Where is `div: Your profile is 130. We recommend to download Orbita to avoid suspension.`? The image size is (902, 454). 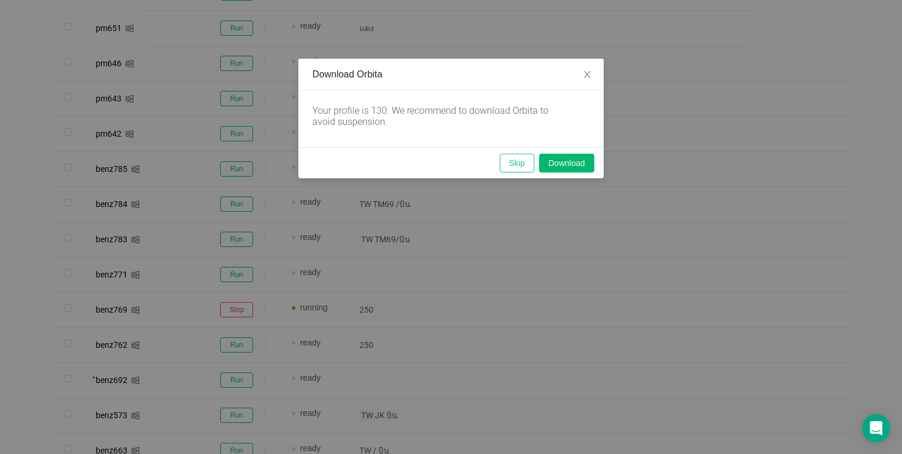 div: Your profile is 130. We recommend to download Orbita to avoid suspension. is located at coordinates (442, 116).